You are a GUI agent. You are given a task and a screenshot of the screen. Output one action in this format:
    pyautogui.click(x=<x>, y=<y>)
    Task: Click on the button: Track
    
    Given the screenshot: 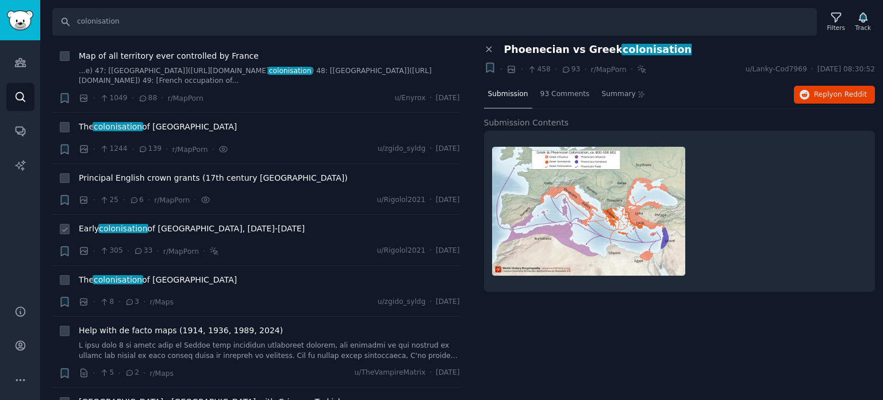 What is the action you would take?
    pyautogui.click(x=863, y=22)
    